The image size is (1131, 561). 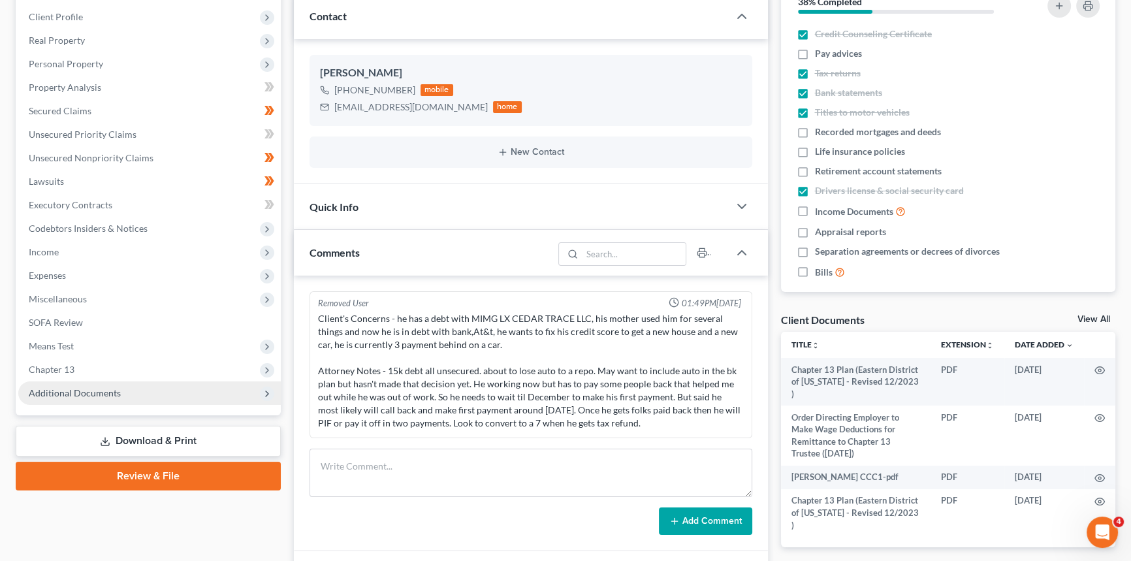 I want to click on span: Credit Counseling Certificate, so click(x=873, y=34).